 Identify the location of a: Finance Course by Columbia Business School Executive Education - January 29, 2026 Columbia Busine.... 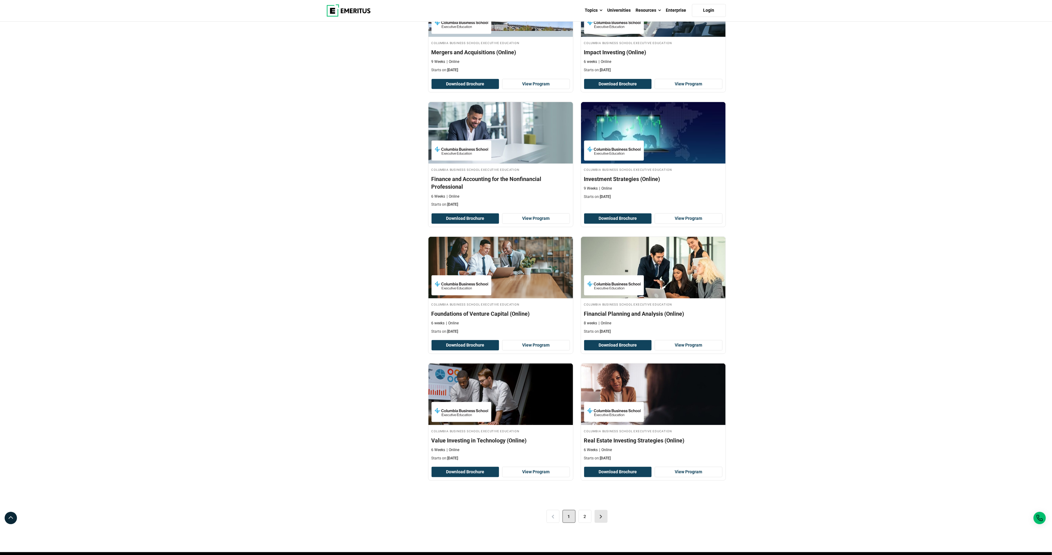
(501, 414).